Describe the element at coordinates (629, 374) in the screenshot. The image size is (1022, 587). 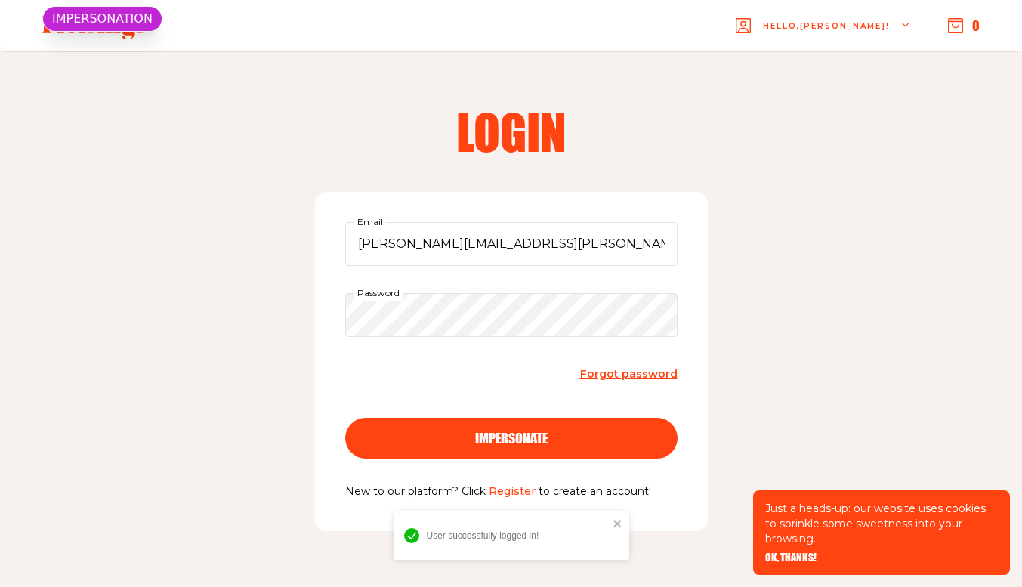
I see `span: Forgot password` at that location.